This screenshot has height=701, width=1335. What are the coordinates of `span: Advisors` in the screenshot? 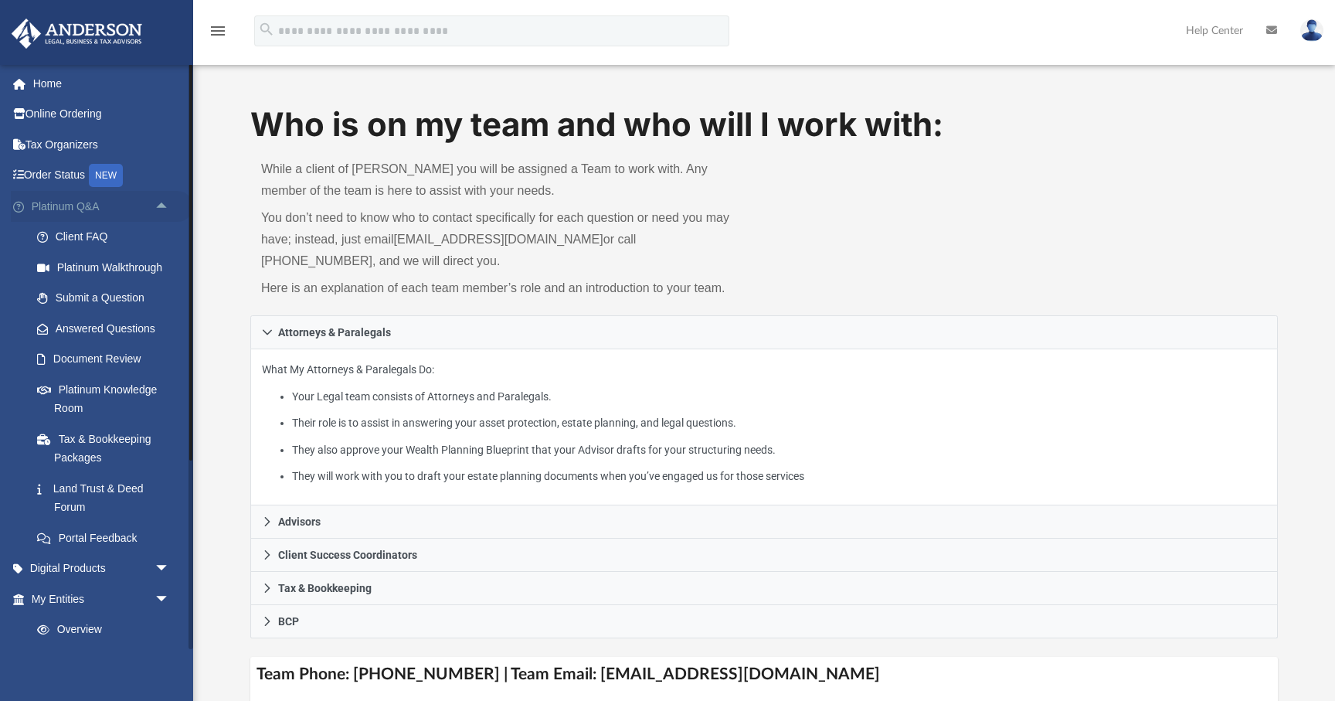 It's located at (299, 522).